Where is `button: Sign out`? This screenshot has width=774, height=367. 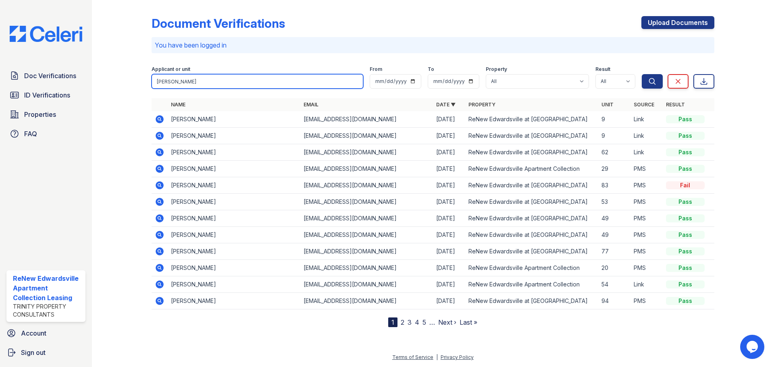
button: Sign out is located at coordinates (46, 353).